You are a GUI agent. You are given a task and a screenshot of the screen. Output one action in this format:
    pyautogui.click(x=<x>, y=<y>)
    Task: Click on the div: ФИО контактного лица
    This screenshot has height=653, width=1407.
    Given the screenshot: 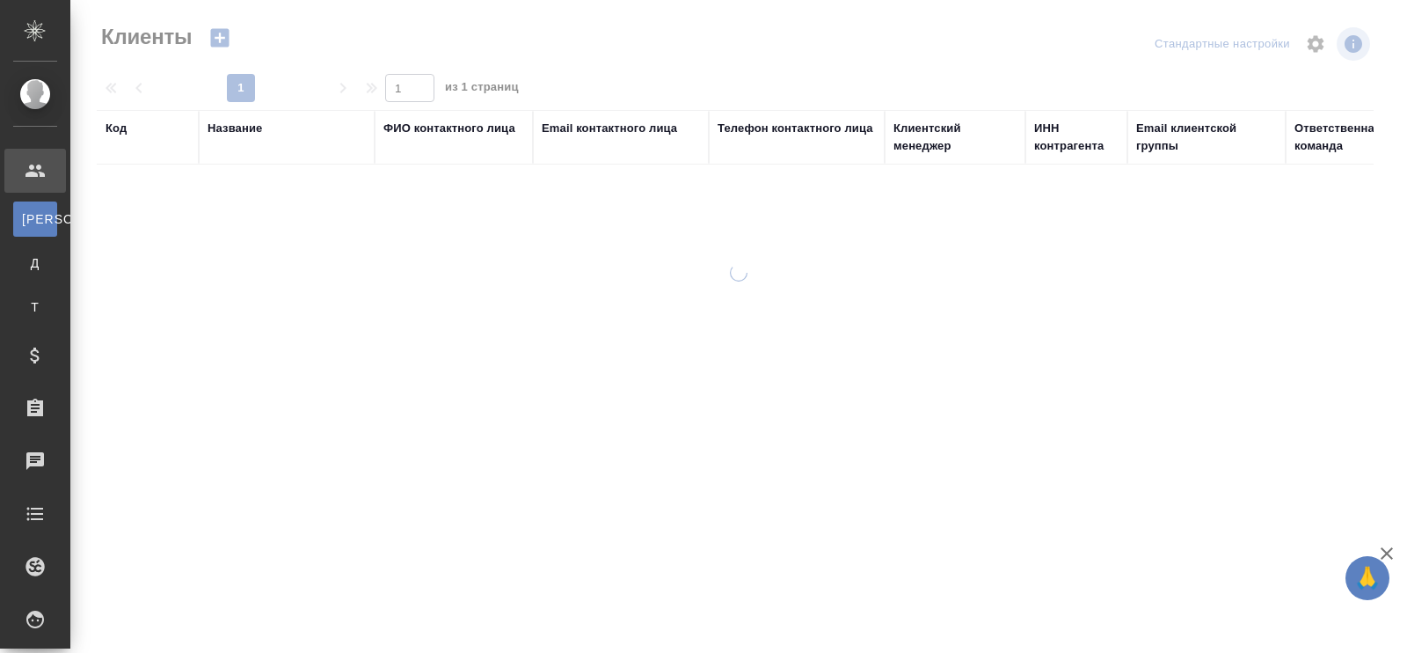 What is the action you would take?
    pyautogui.click(x=449, y=128)
    